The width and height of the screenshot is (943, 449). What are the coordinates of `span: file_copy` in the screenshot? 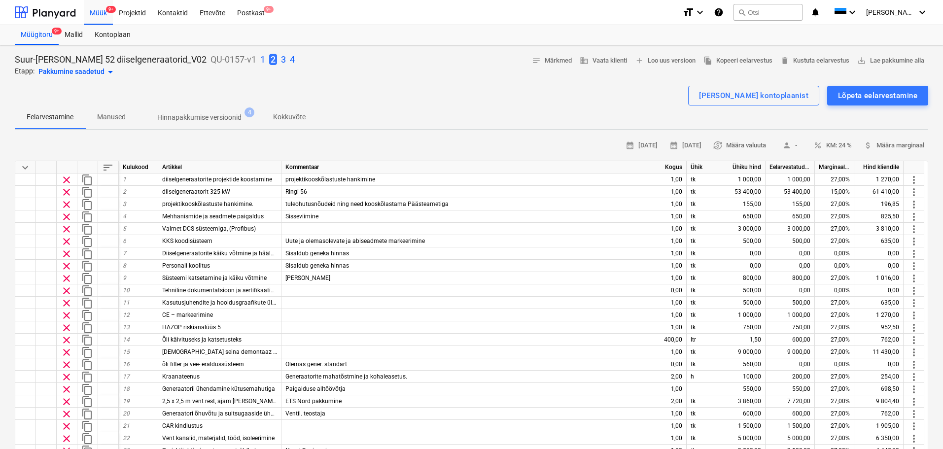 It's located at (708, 61).